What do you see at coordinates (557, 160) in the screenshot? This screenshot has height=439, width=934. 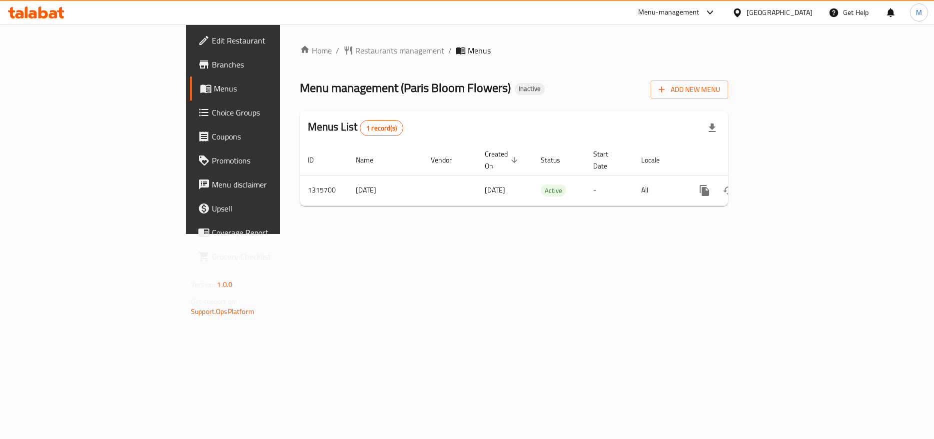 I see `span: Status` at bounding box center [557, 160].